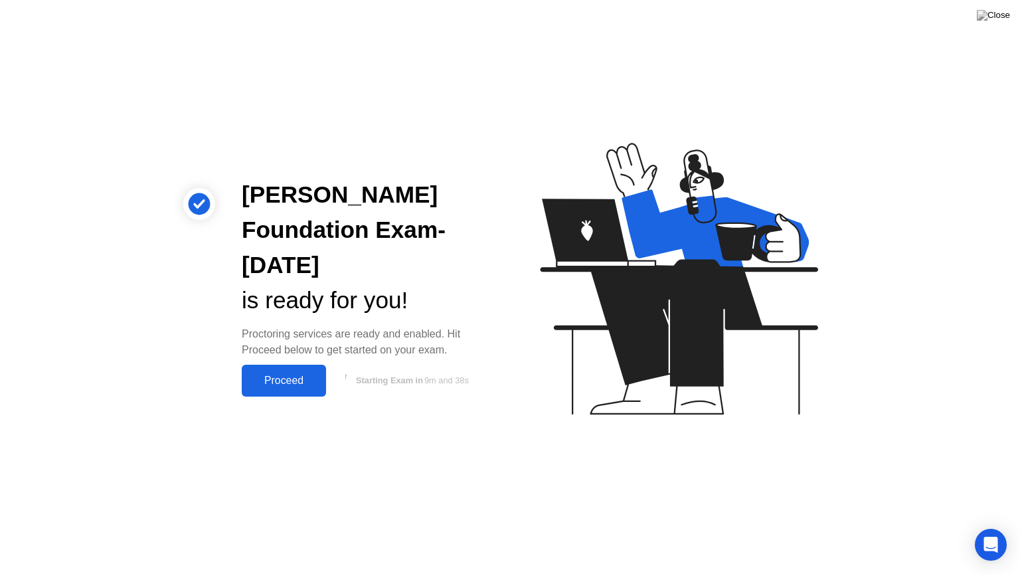  Describe the element at coordinates (446, 380) in the screenshot. I see `span: 9m and 38s` at that location.